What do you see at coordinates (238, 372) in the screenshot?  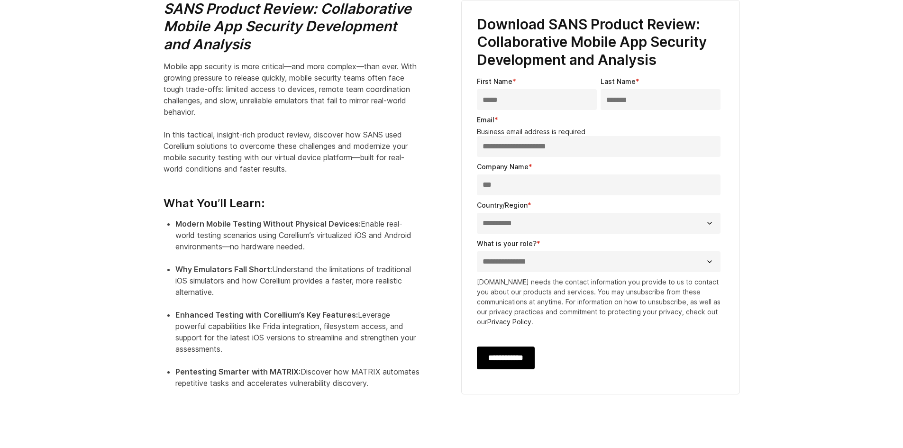 I see `strong: Pentesting Smarter with MATRIX:` at bounding box center [238, 372].